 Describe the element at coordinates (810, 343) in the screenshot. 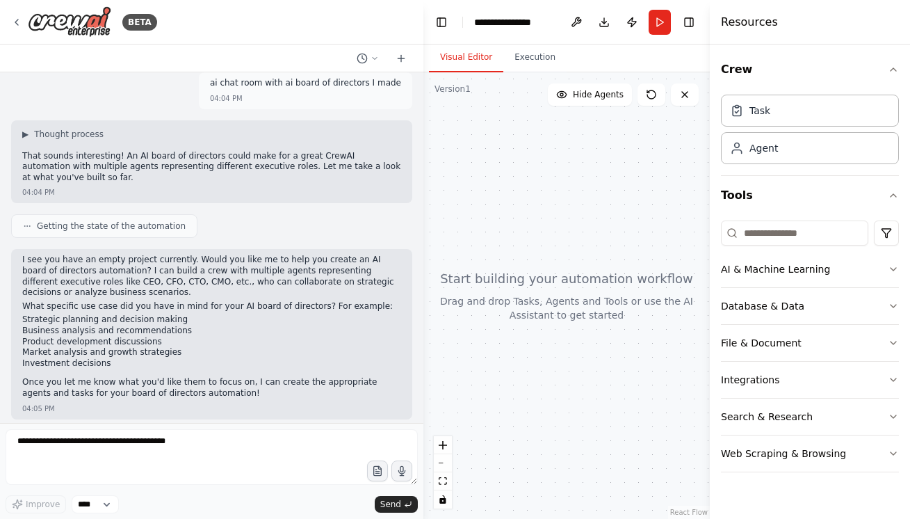

I see `button: File & Document` at that location.